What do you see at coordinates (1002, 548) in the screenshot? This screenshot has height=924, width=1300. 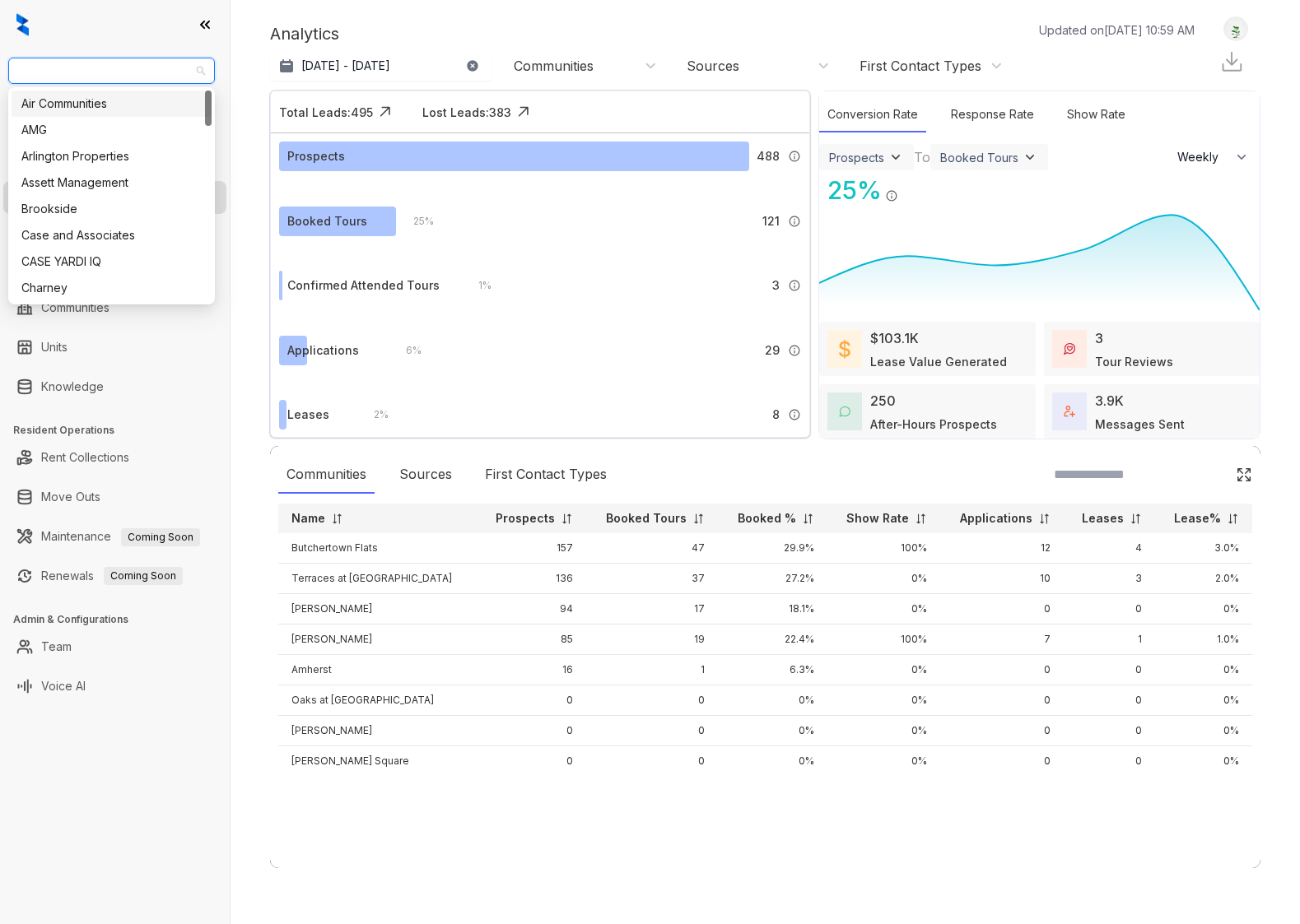 I see `td: 12` at bounding box center [1002, 548].